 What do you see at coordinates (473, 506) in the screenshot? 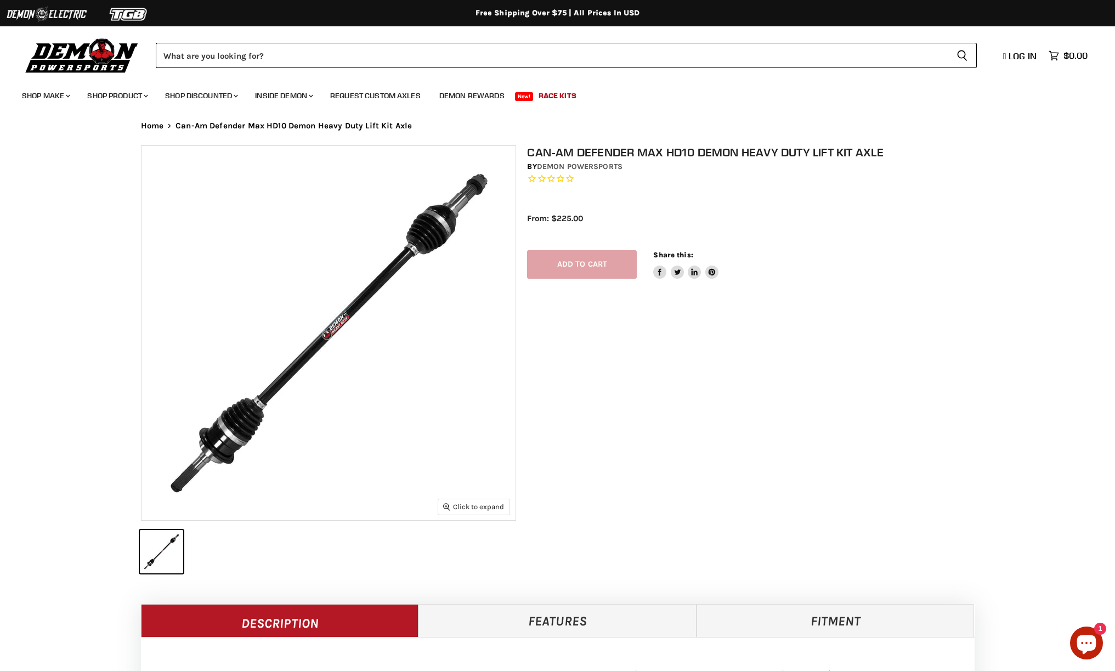
I see `span: Click to expand` at bounding box center [473, 506].